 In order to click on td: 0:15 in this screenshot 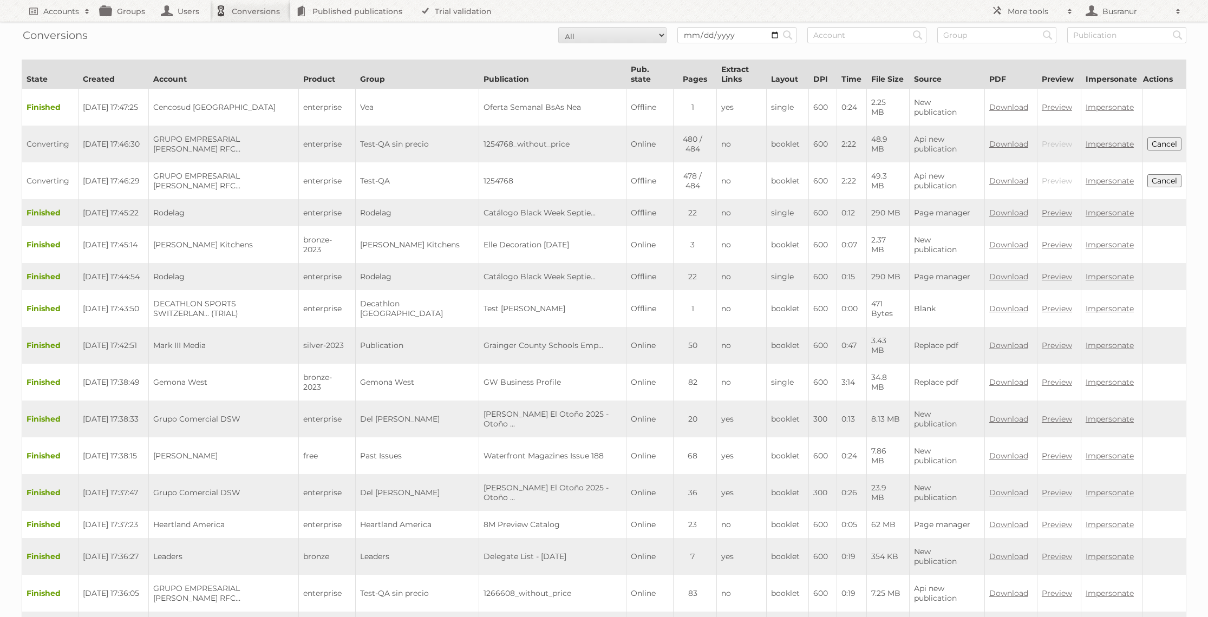, I will do `click(851, 277)`.